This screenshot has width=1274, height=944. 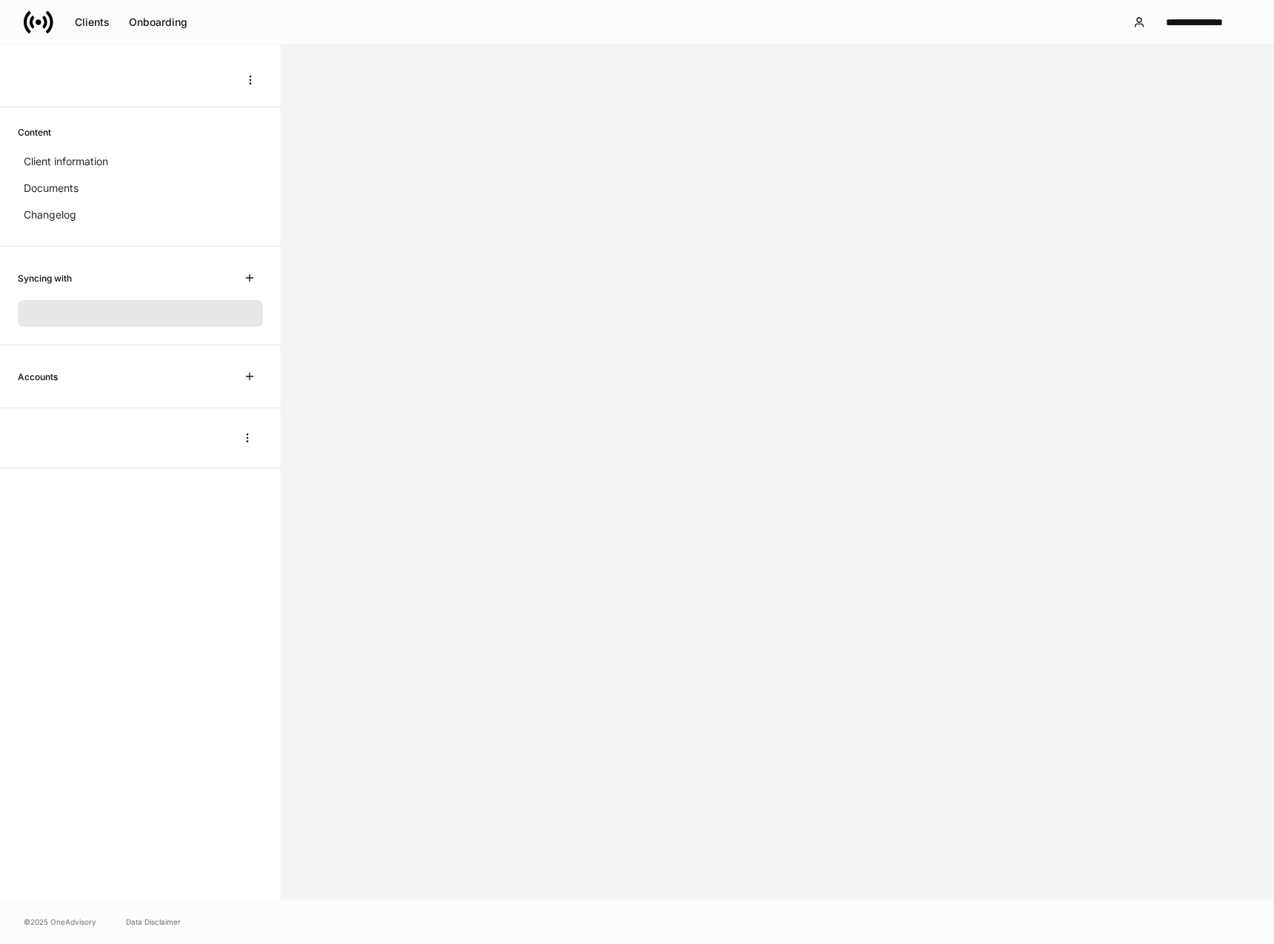 What do you see at coordinates (92, 22) in the screenshot?
I see `div: Clients` at bounding box center [92, 22].